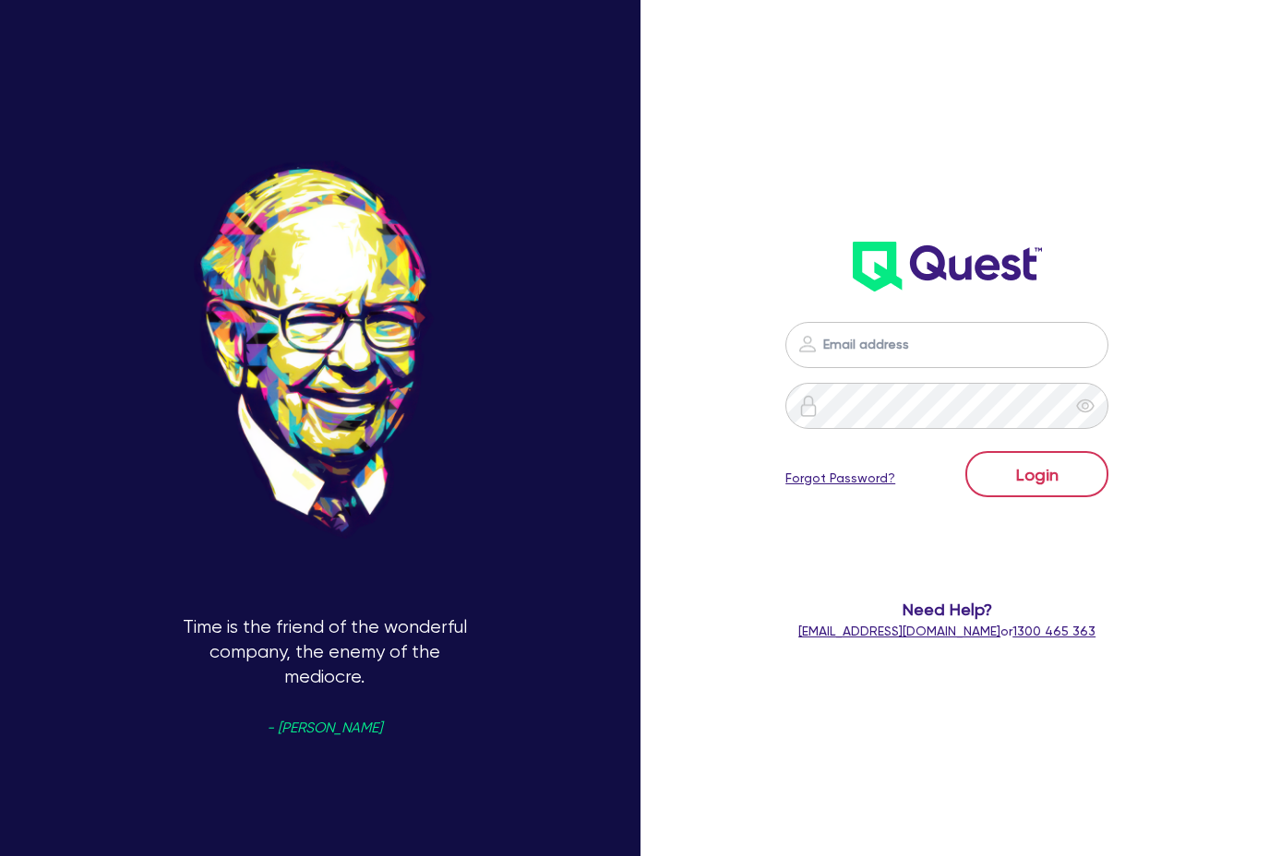 Image resolution: width=1281 pixels, height=856 pixels. Describe the element at coordinates (947, 631) in the screenshot. I see `span: or` at that location.